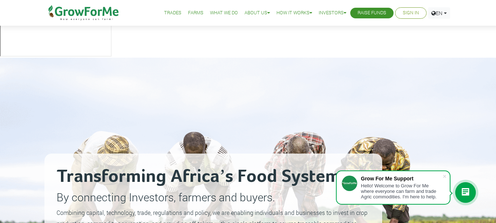 The width and height of the screenshot is (496, 223). I want to click on div: Grow For Me Support, so click(401, 178).